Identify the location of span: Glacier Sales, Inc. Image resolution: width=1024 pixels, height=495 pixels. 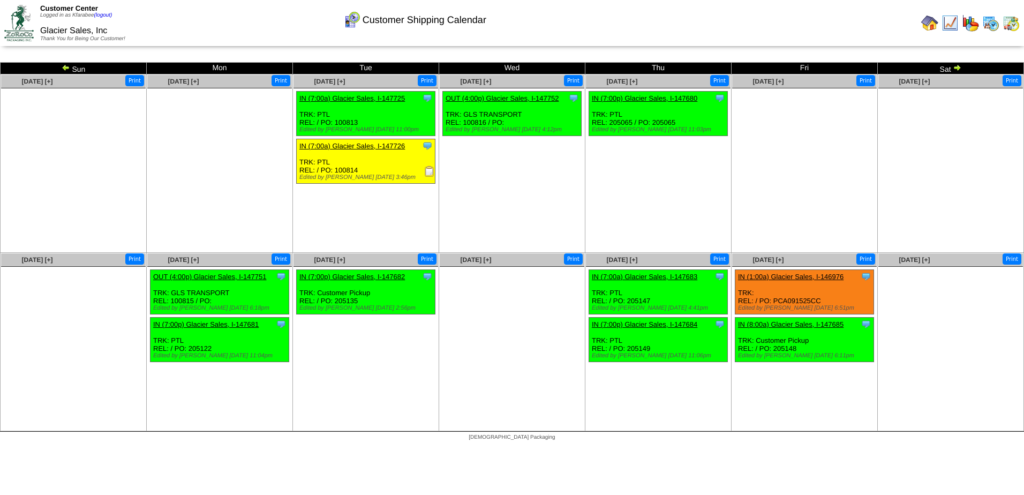
(73, 31).